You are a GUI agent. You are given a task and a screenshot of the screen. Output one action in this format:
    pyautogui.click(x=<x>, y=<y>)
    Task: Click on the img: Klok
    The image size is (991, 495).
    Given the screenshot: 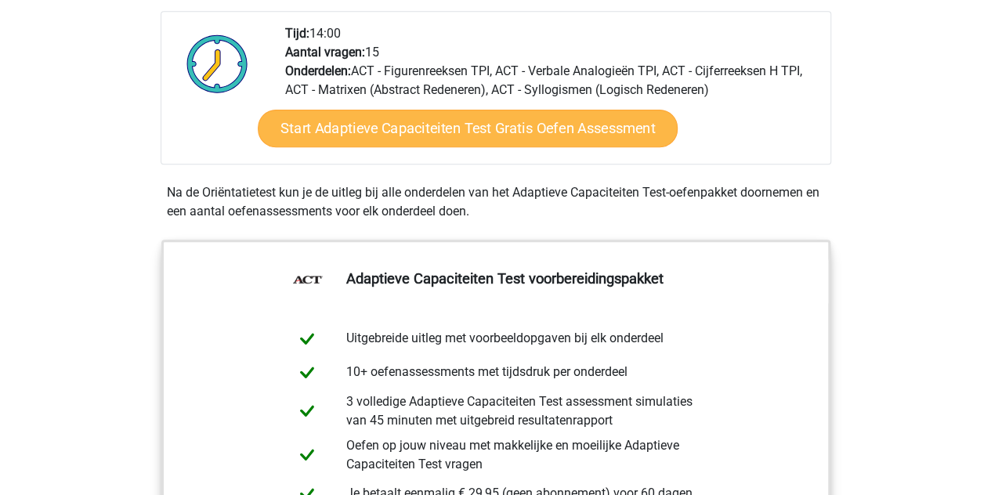 What is the action you would take?
    pyautogui.click(x=217, y=63)
    